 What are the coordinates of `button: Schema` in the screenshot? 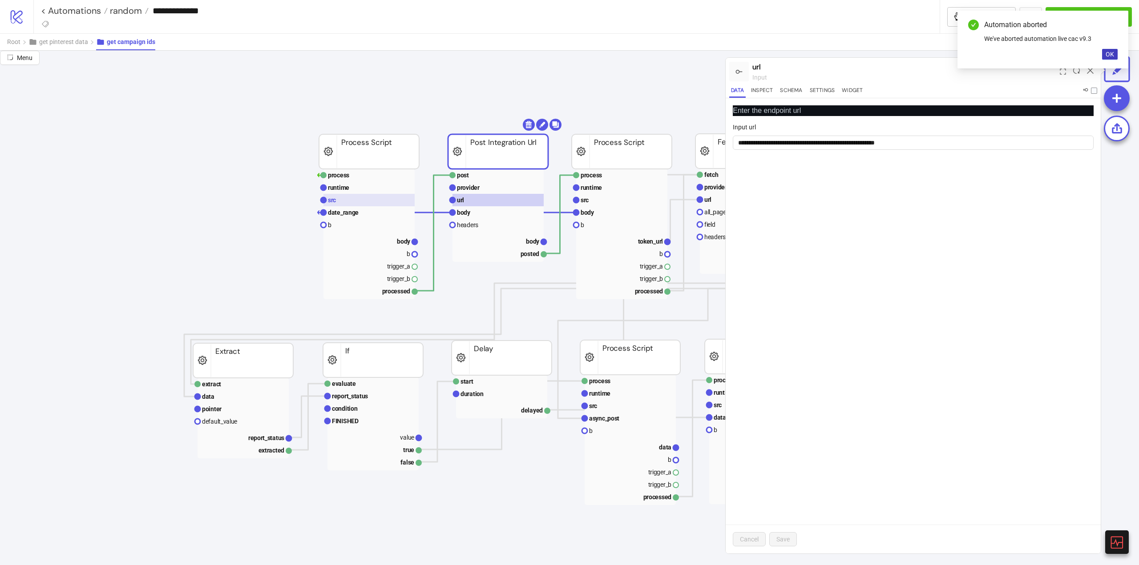 It's located at (791, 92).